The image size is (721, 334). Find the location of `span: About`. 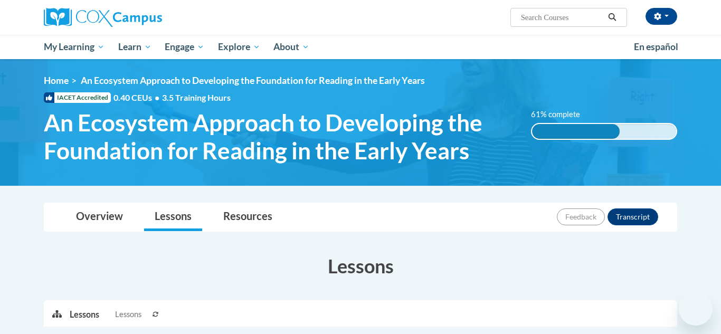

span: About is located at coordinates (292, 47).